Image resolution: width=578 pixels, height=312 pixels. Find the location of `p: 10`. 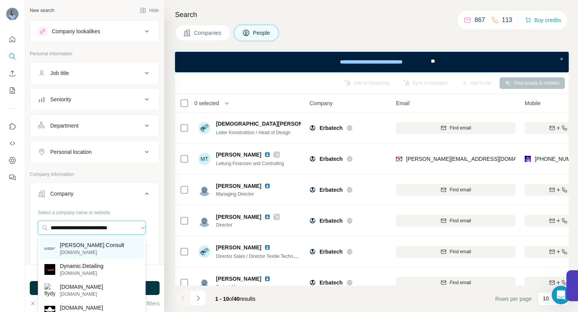

p: 10 is located at coordinates (546, 298).